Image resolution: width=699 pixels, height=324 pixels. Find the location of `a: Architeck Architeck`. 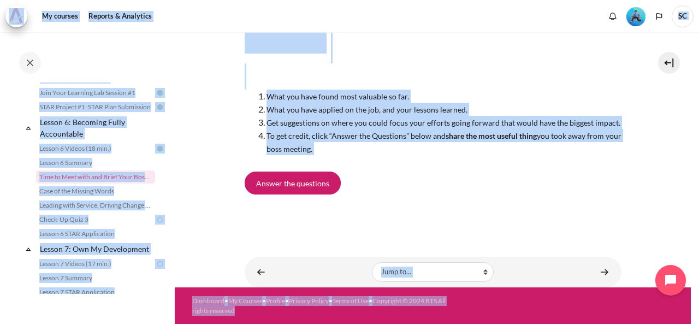

a: Architeck Architeck is located at coordinates (19, 16).